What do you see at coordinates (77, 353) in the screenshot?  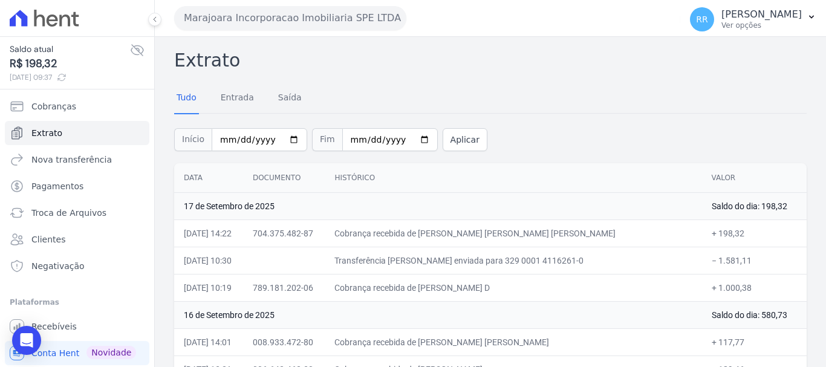 I see `a: Conta Hent Novidade` at bounding box center [77, 353].